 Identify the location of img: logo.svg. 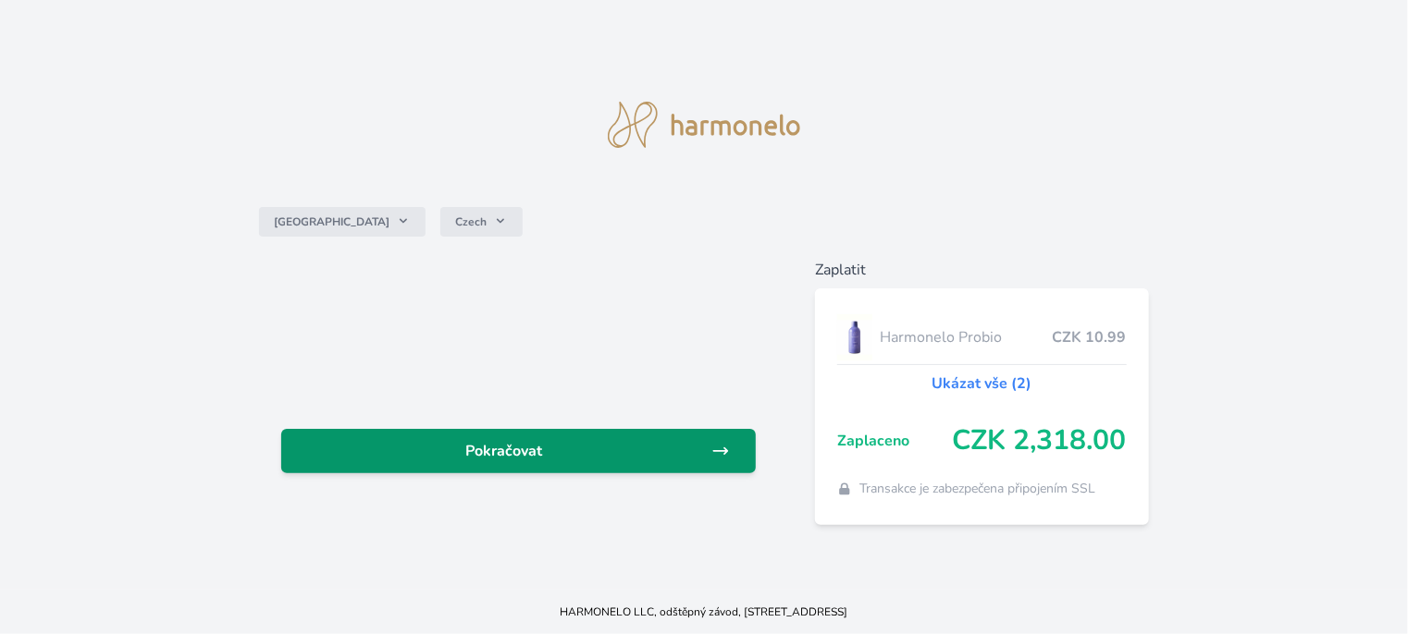
(704, 125).